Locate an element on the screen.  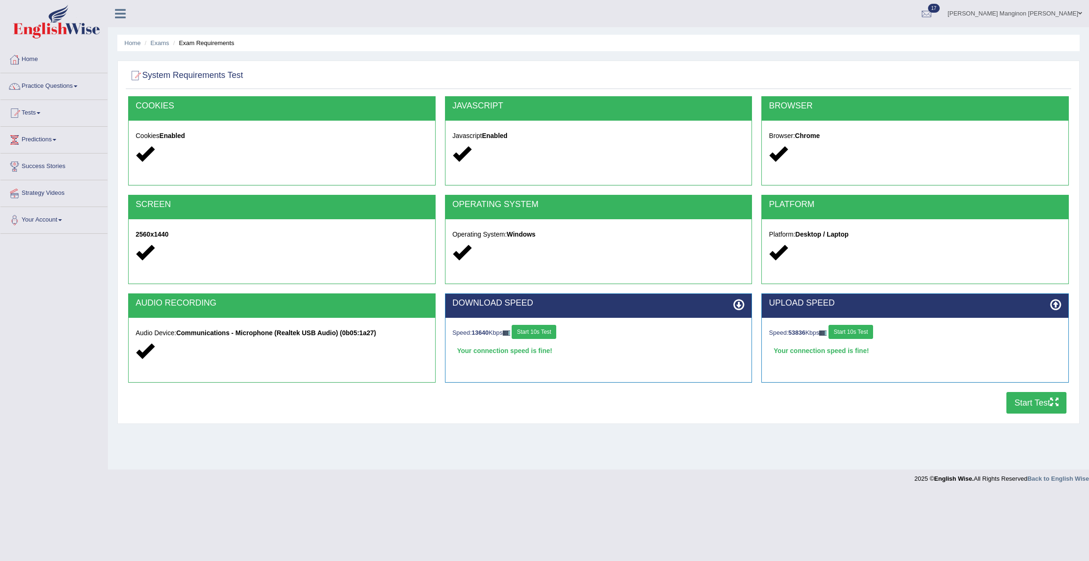
a: Success Stories is located at coordinates (54, 165).